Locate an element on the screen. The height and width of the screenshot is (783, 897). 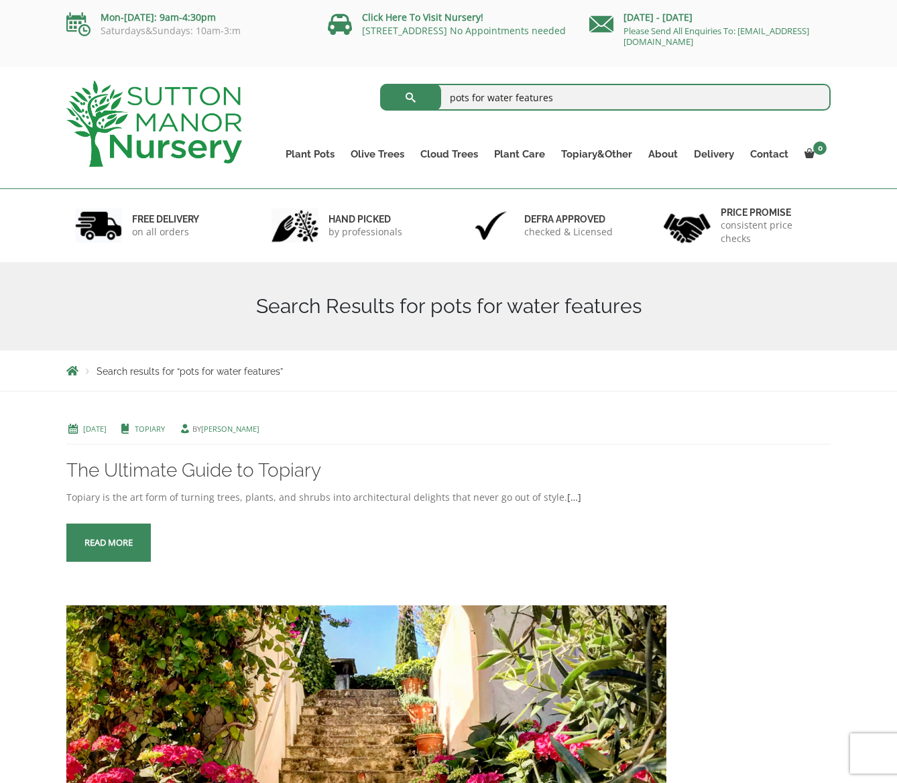
img: 4.jpg is located at coordinates (687, 225).